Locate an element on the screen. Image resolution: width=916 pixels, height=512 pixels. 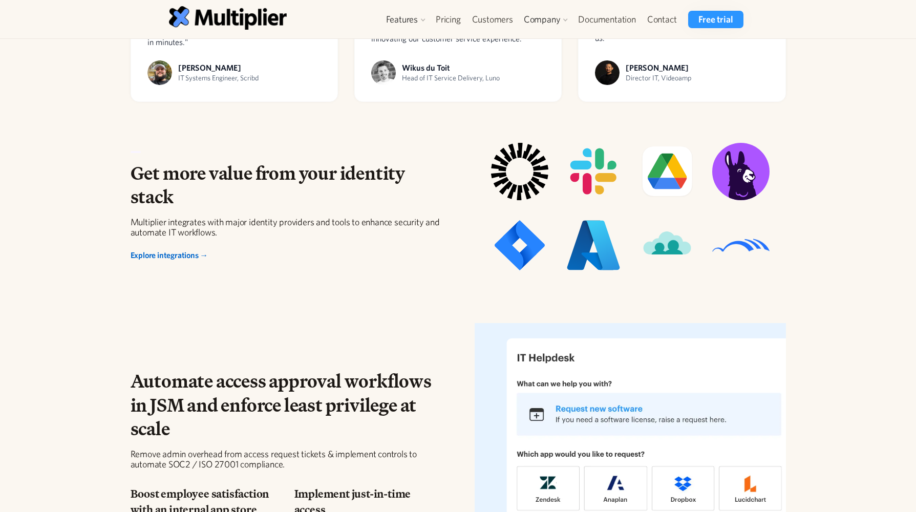
a: Pricing is located at coordinates (448, 19).